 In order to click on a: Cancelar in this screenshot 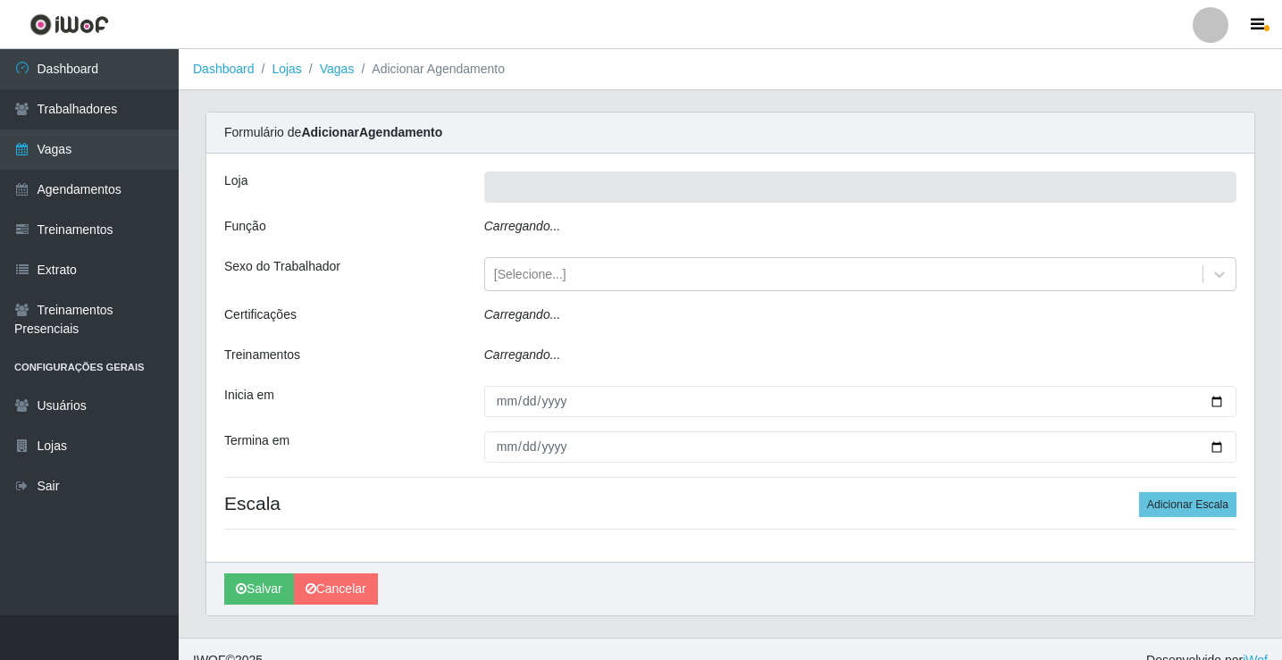, I will do `click(336, 589)`.